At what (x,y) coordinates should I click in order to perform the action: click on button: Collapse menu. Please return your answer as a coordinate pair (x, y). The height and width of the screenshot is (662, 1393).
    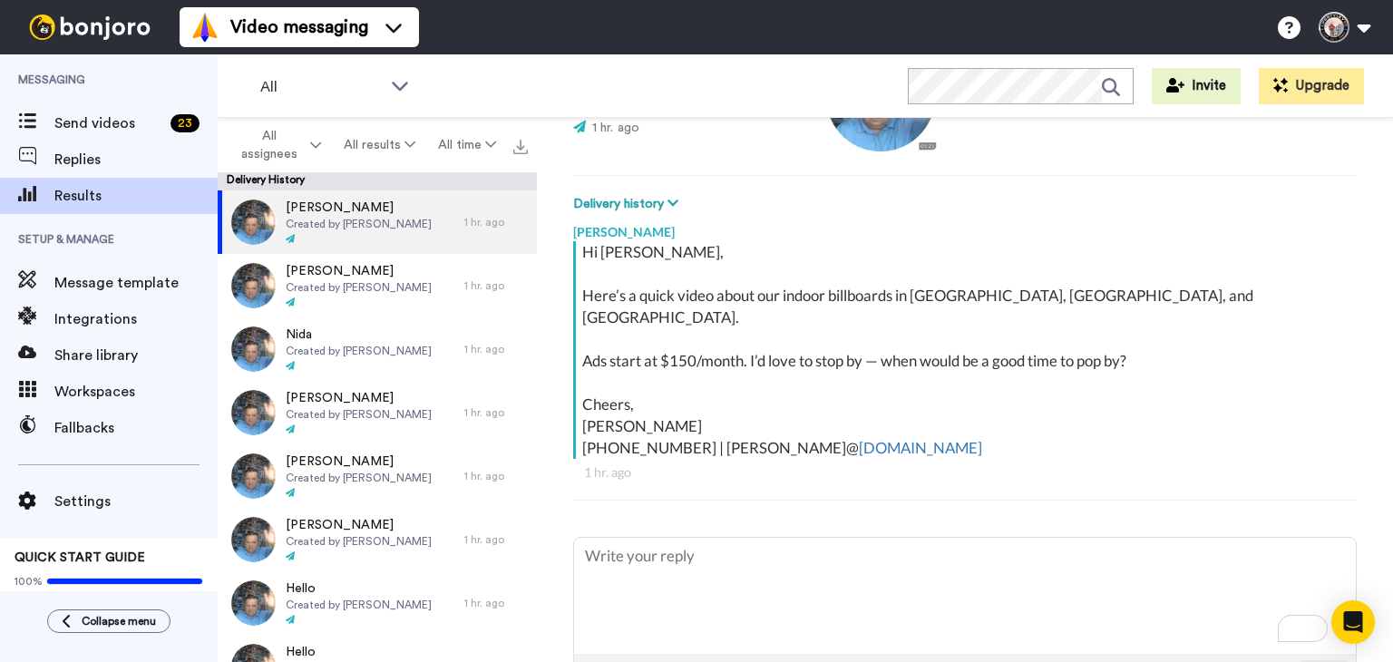
    Looking at the image, I should click on (109, 621).